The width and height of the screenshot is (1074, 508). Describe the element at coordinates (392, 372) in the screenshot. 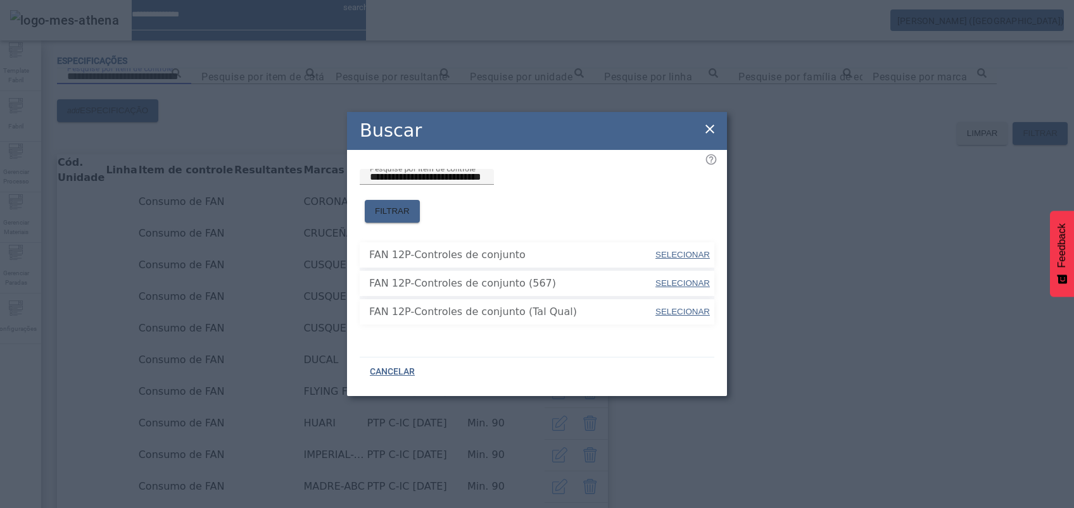

I see `span: CANCELAR` at that location.